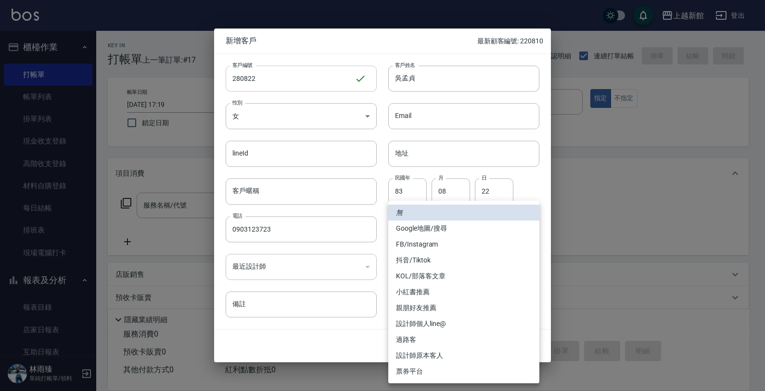 The height and width of the screenshot is (391, 765). What do you see at coordinates (464, 355) in the screenshot?
I see `li: 設計師原本客人` at bounding box center [464, 355].